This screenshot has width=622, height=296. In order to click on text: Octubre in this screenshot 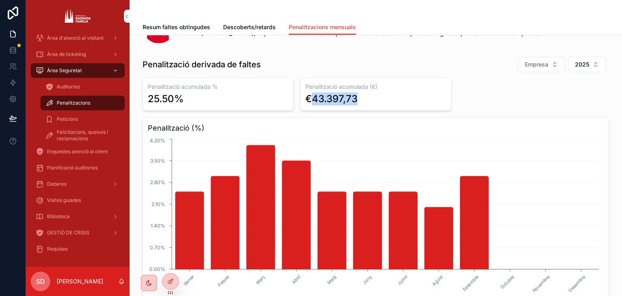, I will do `click(508, 282)`.